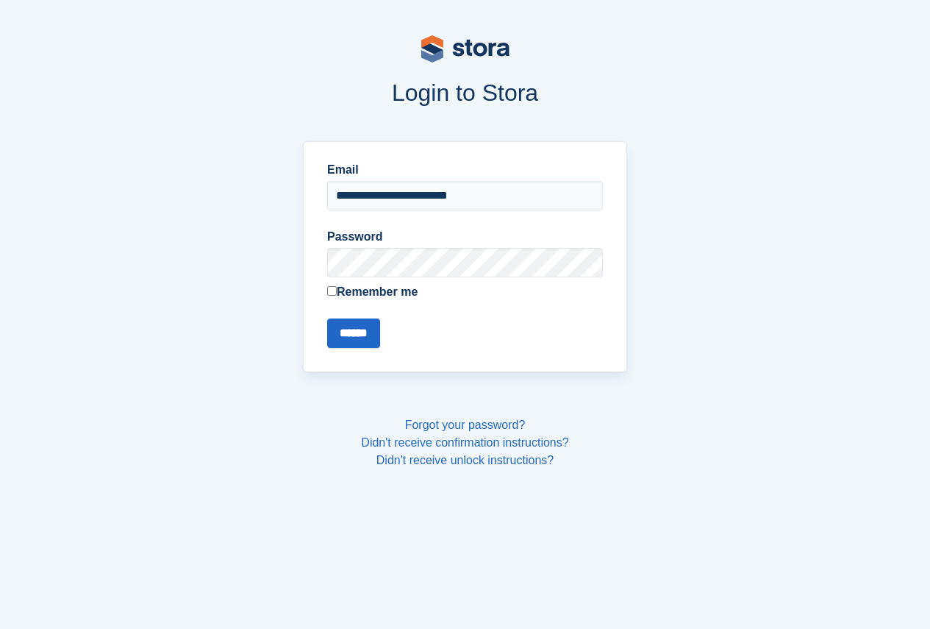 This screenshot has height=629, width=930. I want to click on h1: Login to Stora, so click(465, 93).